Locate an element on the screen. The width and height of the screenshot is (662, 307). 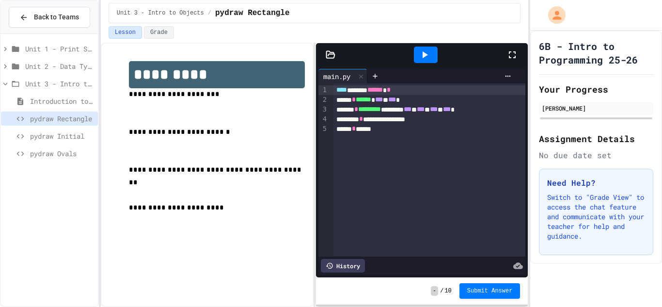
h2: Your Progress is located at coordinates (596, 89).